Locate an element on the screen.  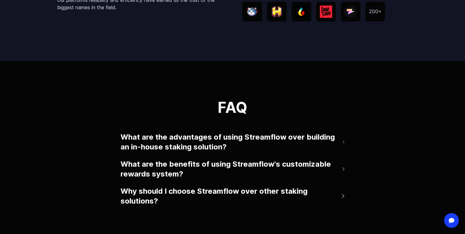
img: 200+ is located at coordinates (375, 11).